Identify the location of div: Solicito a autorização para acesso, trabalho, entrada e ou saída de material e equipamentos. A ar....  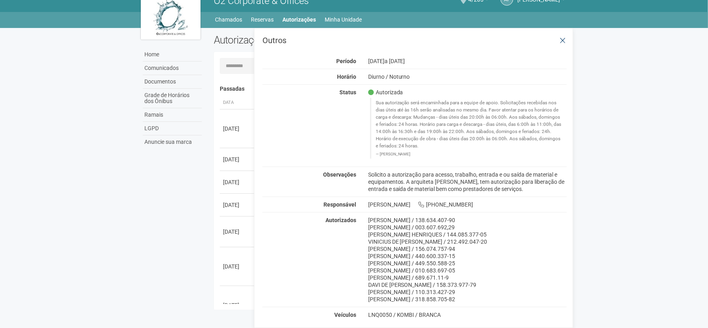
(468, 182).